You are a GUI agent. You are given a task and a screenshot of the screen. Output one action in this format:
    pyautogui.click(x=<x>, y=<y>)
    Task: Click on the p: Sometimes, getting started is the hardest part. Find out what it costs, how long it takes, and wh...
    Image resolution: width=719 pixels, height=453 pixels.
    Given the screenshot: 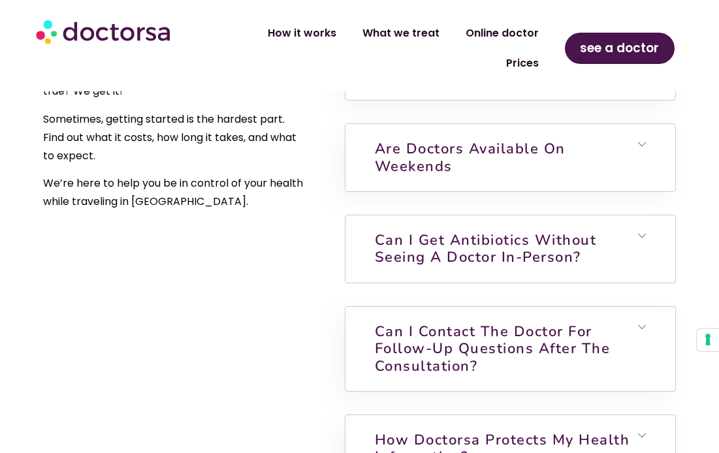 What is the action you would take?
    pyautogui.click(x=175, y=138)
    